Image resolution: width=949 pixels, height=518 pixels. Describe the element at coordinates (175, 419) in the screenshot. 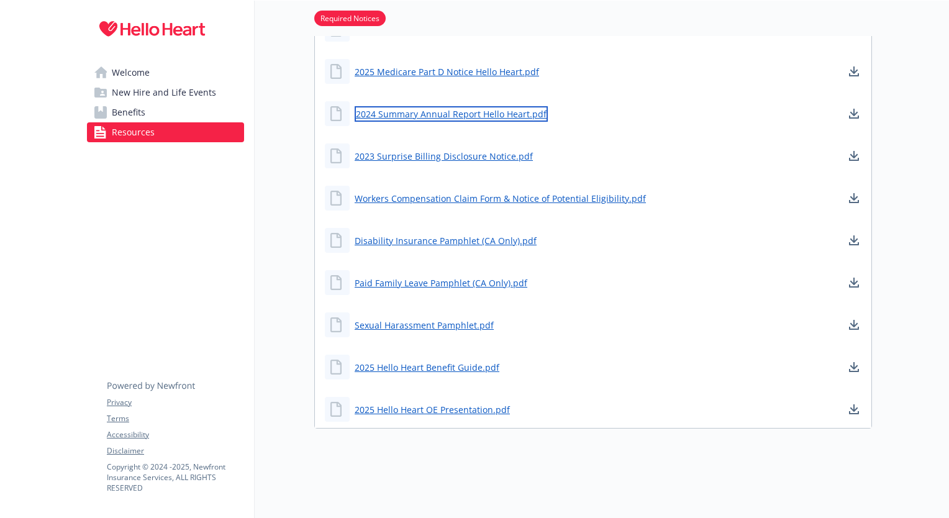

I see `a: Terms` at that location.